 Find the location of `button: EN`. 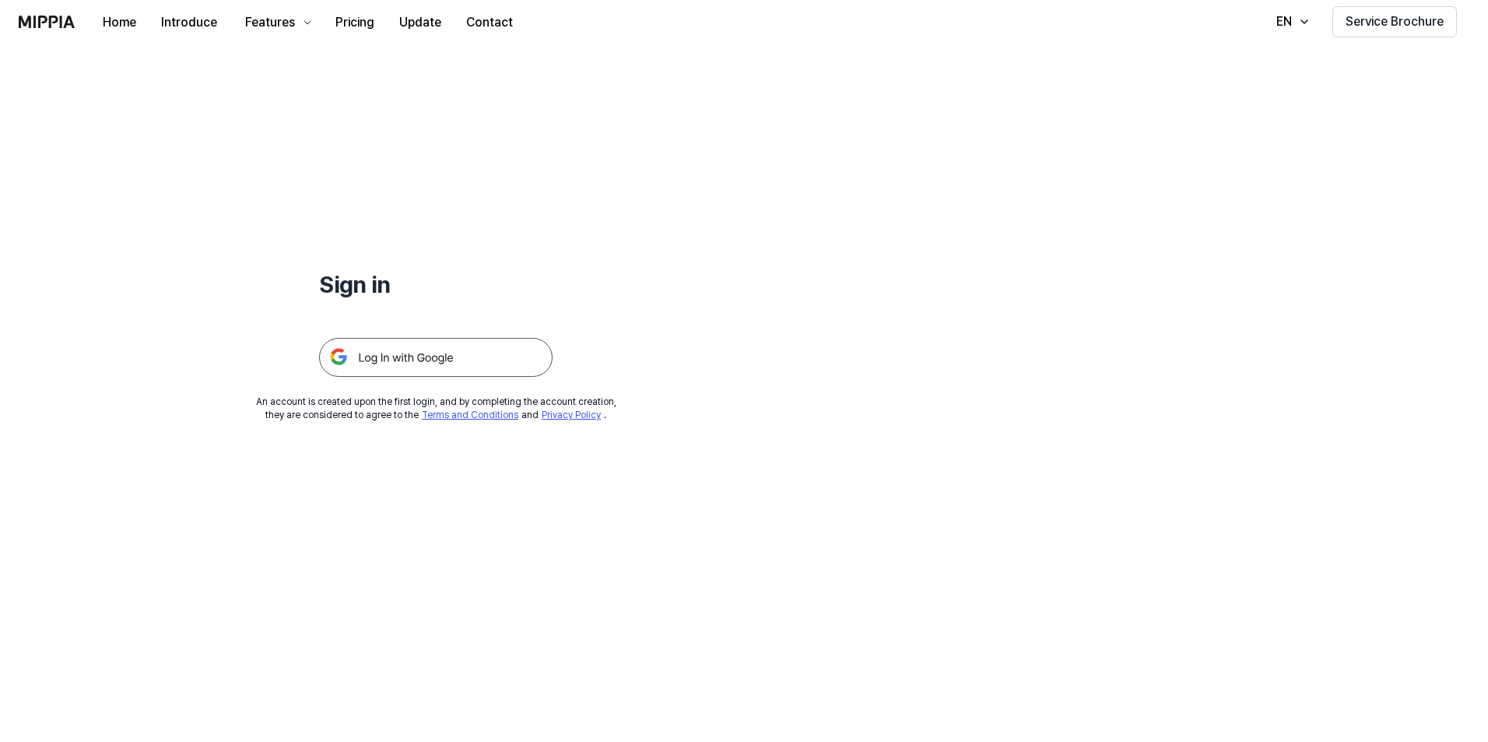

button: EN is located at coordinates (1290, 22).